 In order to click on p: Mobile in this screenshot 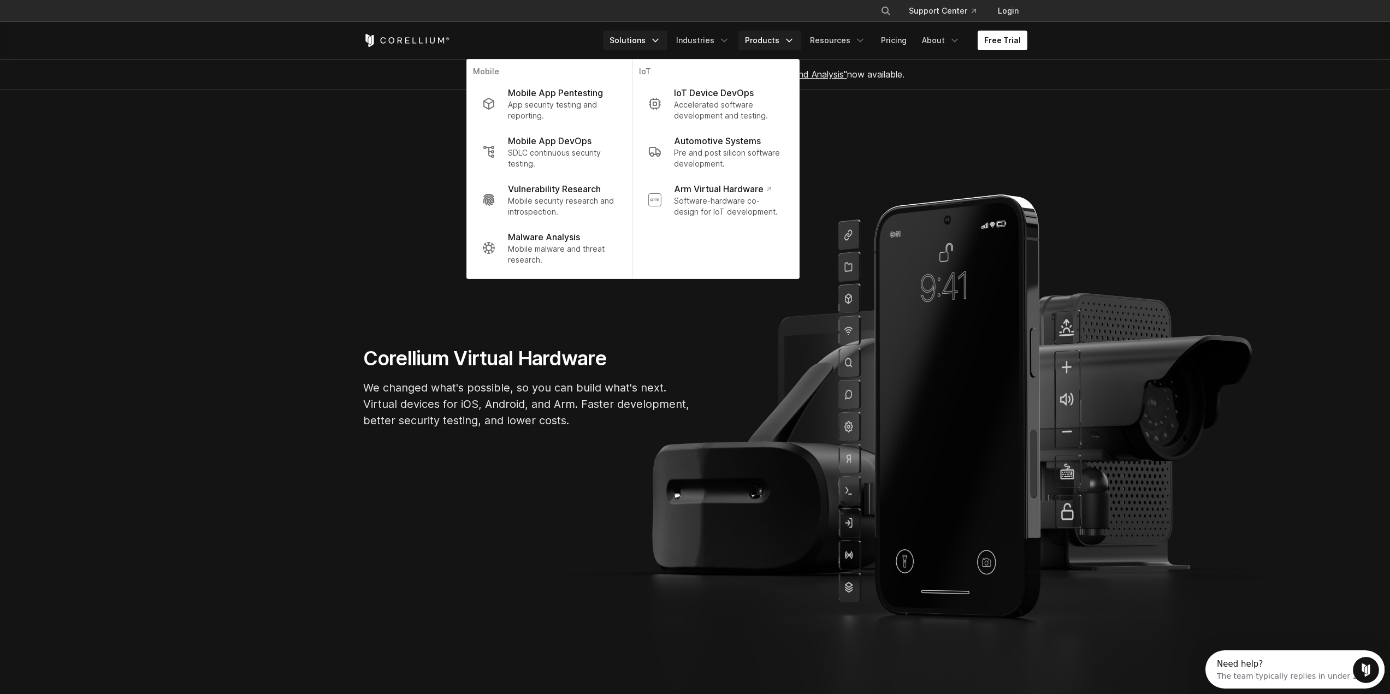, I will do `click(549, 73)`.